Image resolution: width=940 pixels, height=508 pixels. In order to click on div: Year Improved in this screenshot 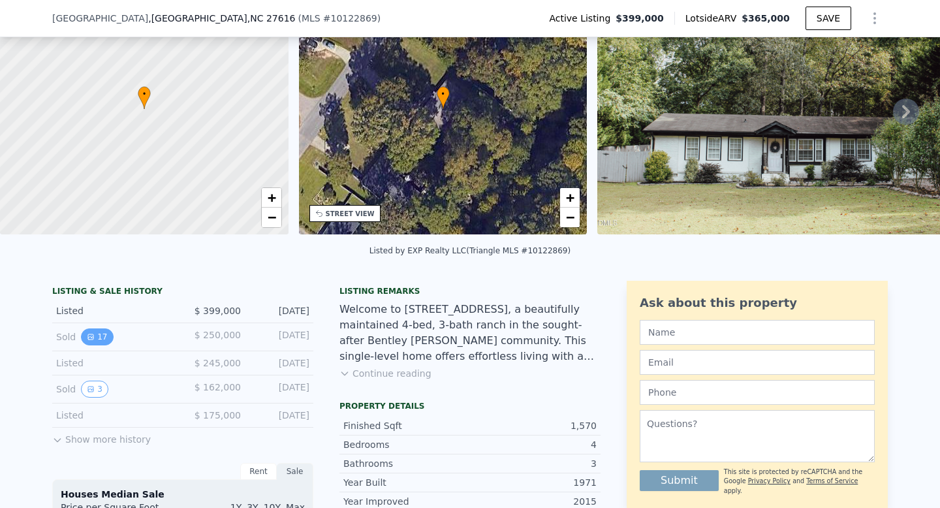, I will do `click(407, 501)`.